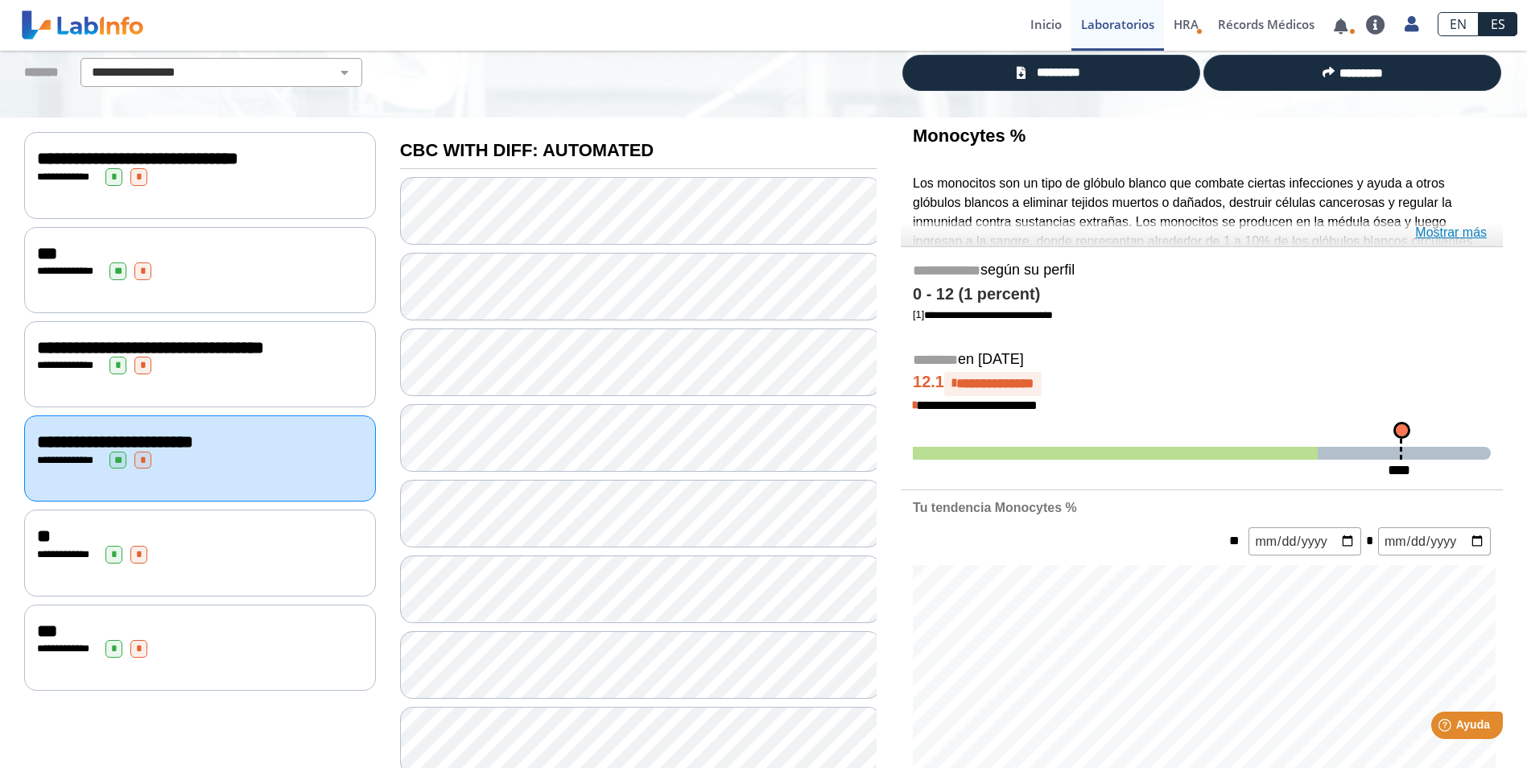  I want to click on a: EN, so click(1457, 24).